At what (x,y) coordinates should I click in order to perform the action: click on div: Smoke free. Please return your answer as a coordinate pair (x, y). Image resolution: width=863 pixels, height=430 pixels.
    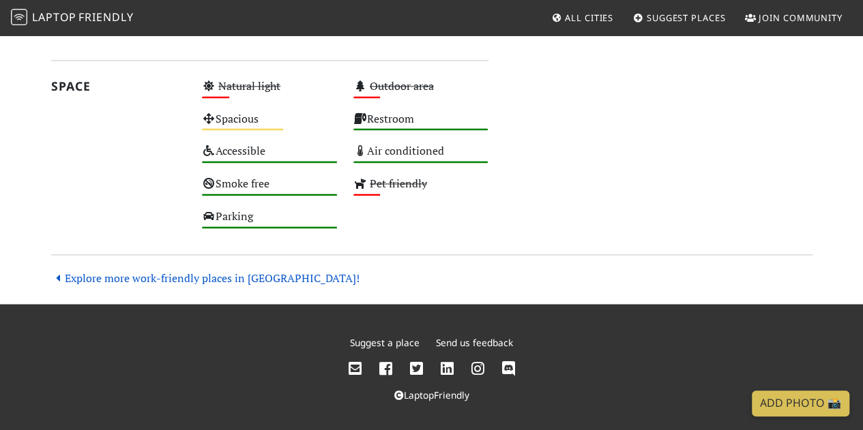
    Looking at the image, I should click on (269, 190).